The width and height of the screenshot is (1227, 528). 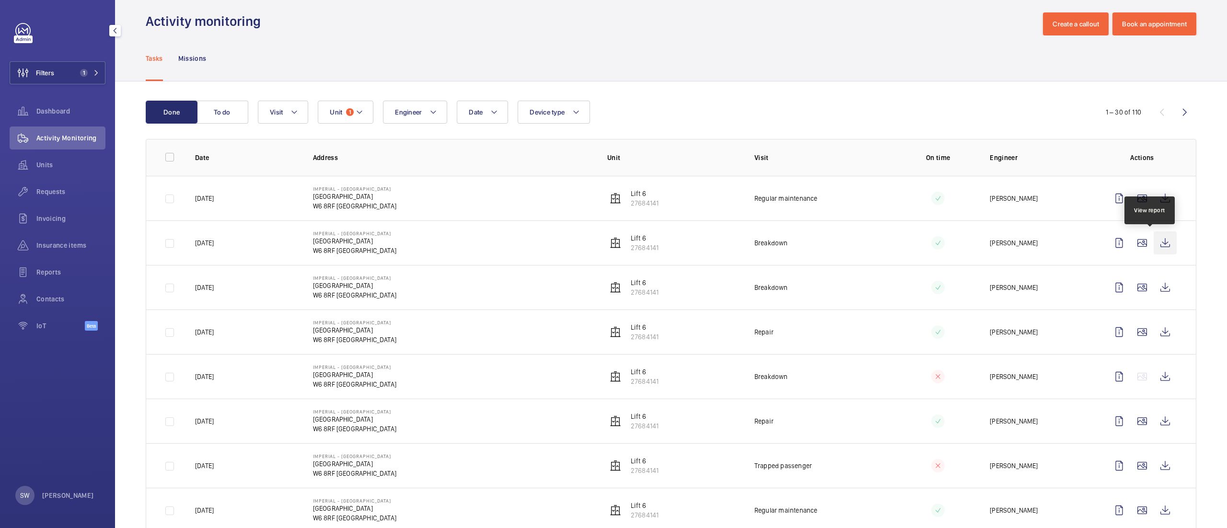 What do you see at coordinates (820, 158) in the screenshot?
I see `p: Visit` at bounding box center [820, 158].